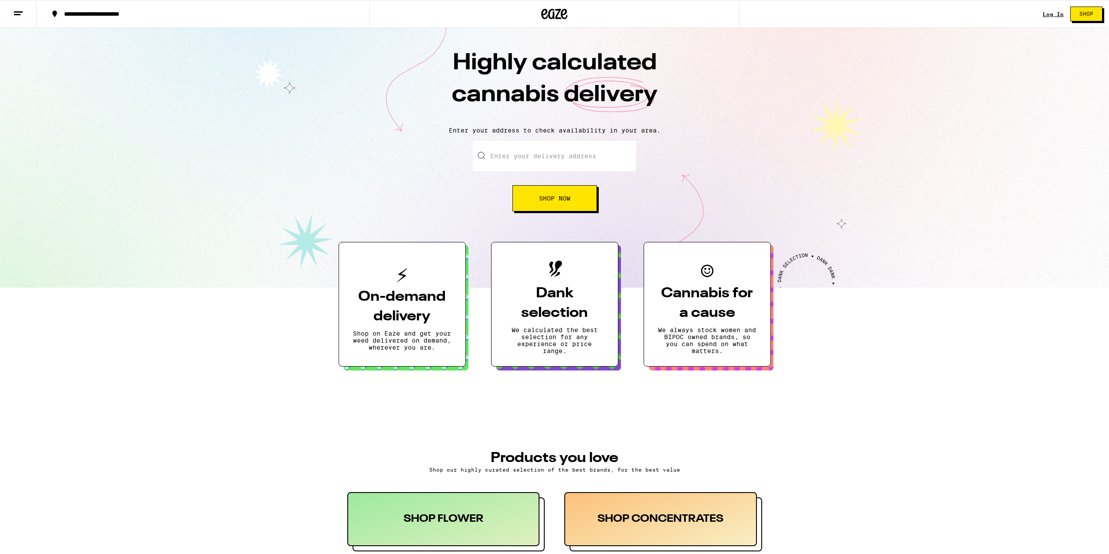 This screenshot has height=554, width=1109. Describe the element at coordinates (1053, 14) in the screenshot. I see `a: Log In` at that location.